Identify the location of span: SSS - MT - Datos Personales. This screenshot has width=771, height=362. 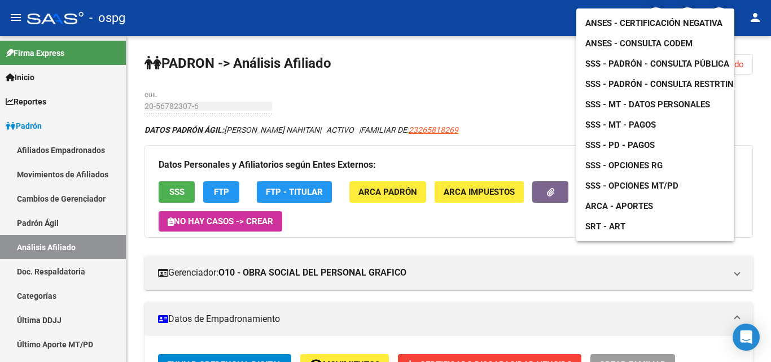
(648, 104).